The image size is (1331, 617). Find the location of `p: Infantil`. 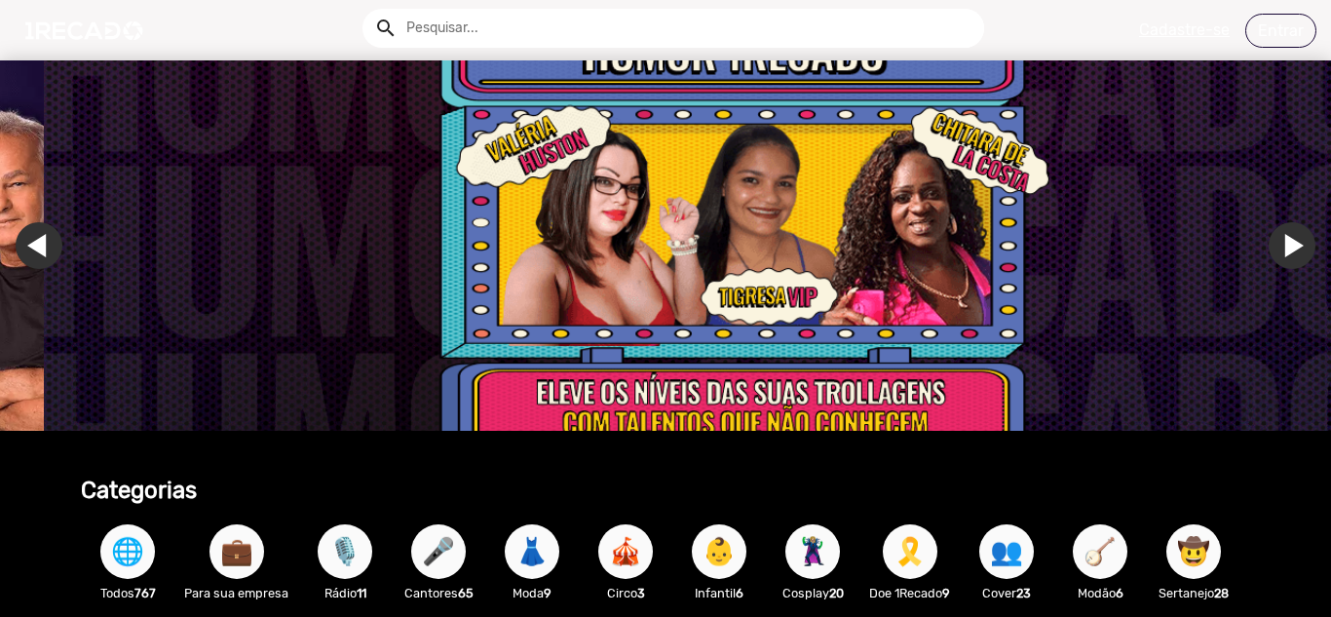

p: Infantil is located at coordinates (719, 592).